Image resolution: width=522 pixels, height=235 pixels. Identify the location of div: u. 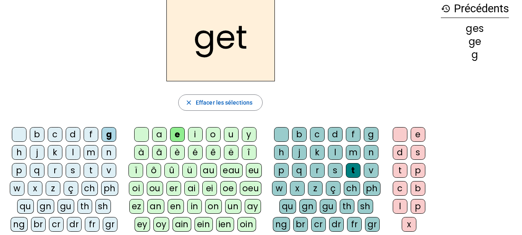
(231, 134).